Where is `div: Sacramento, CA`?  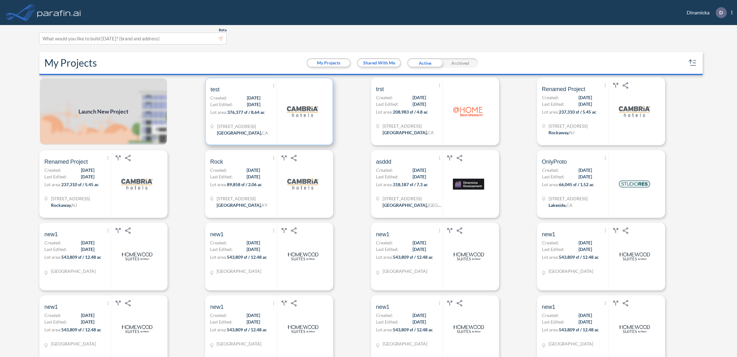
div: Sacramento, CA is located at coordinates (408, 132).